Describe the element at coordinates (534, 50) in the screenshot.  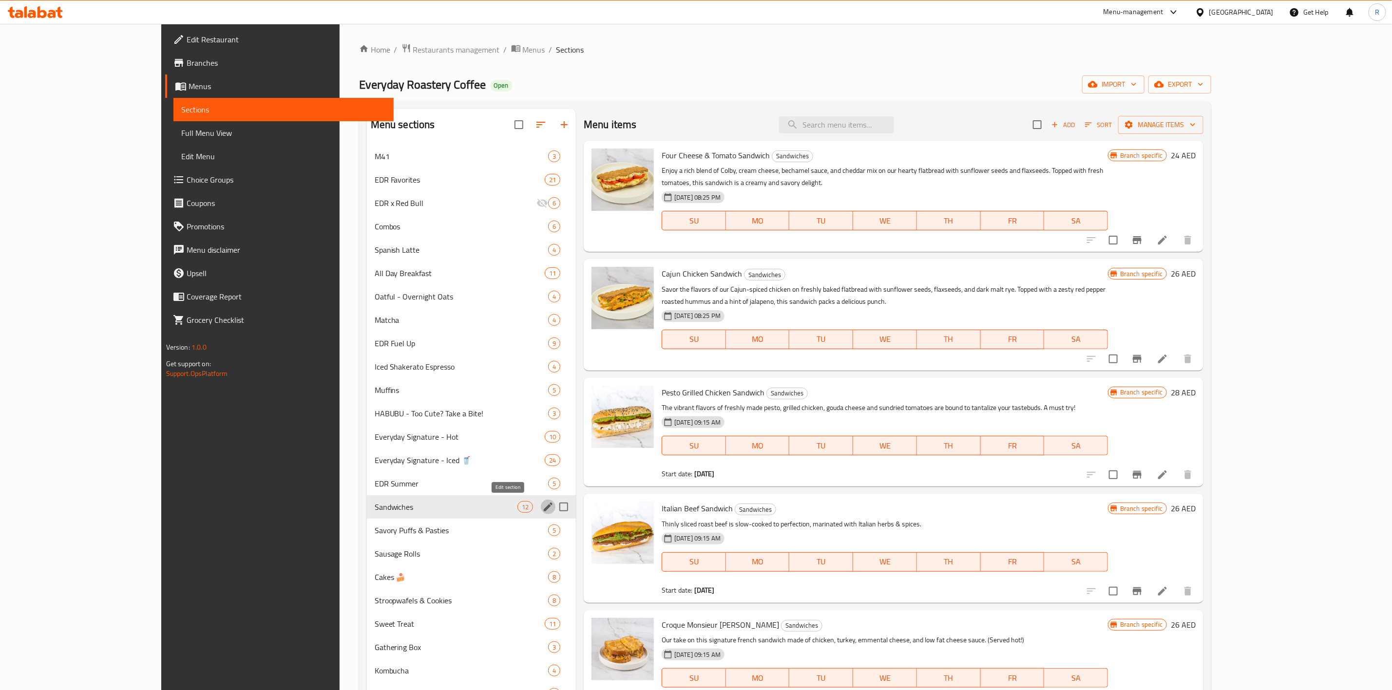
I see `span: Menus` at that location.